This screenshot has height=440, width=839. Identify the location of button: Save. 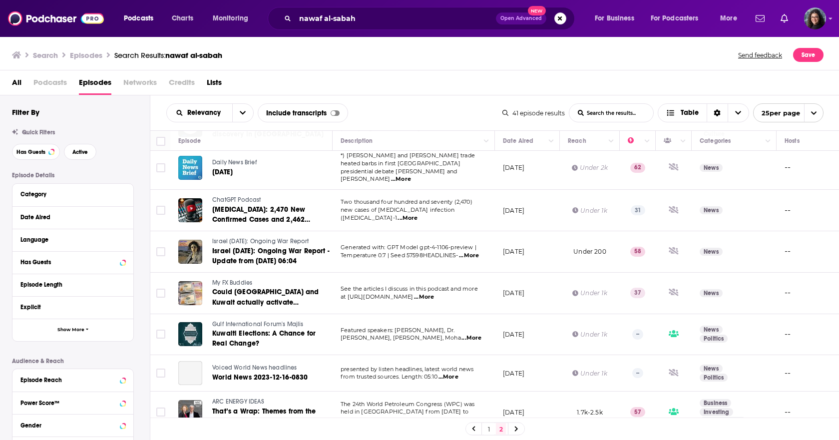
(808, 55).